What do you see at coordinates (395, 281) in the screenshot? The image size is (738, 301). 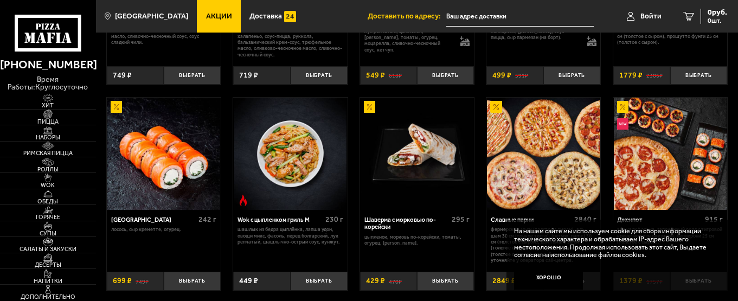 I see `s: 470 ₽` at bounding box center [395, 281].